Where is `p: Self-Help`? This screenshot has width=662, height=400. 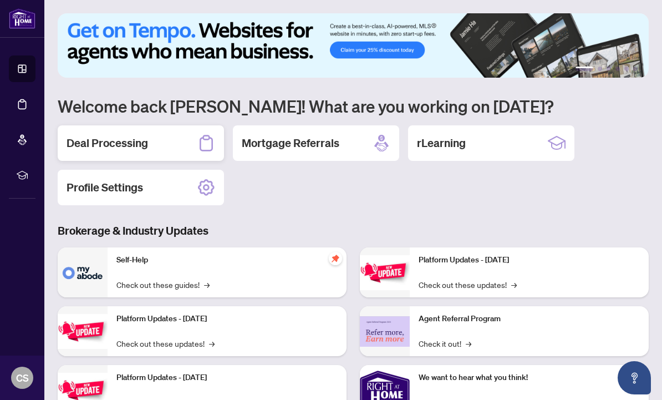
p: Self-Help is located at coordinates (227, 260).